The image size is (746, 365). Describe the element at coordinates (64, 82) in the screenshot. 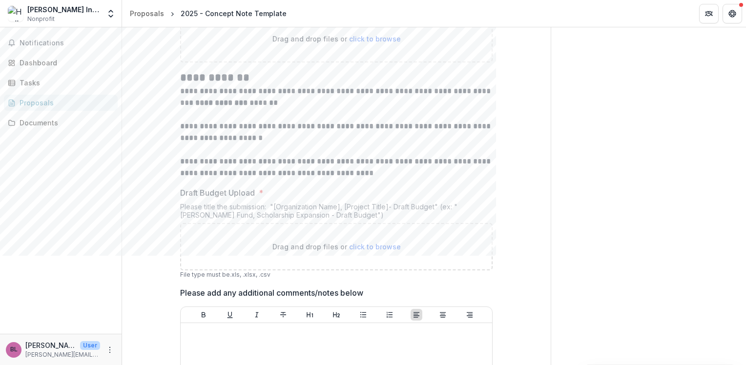

I see `div: Tasks` at that location.